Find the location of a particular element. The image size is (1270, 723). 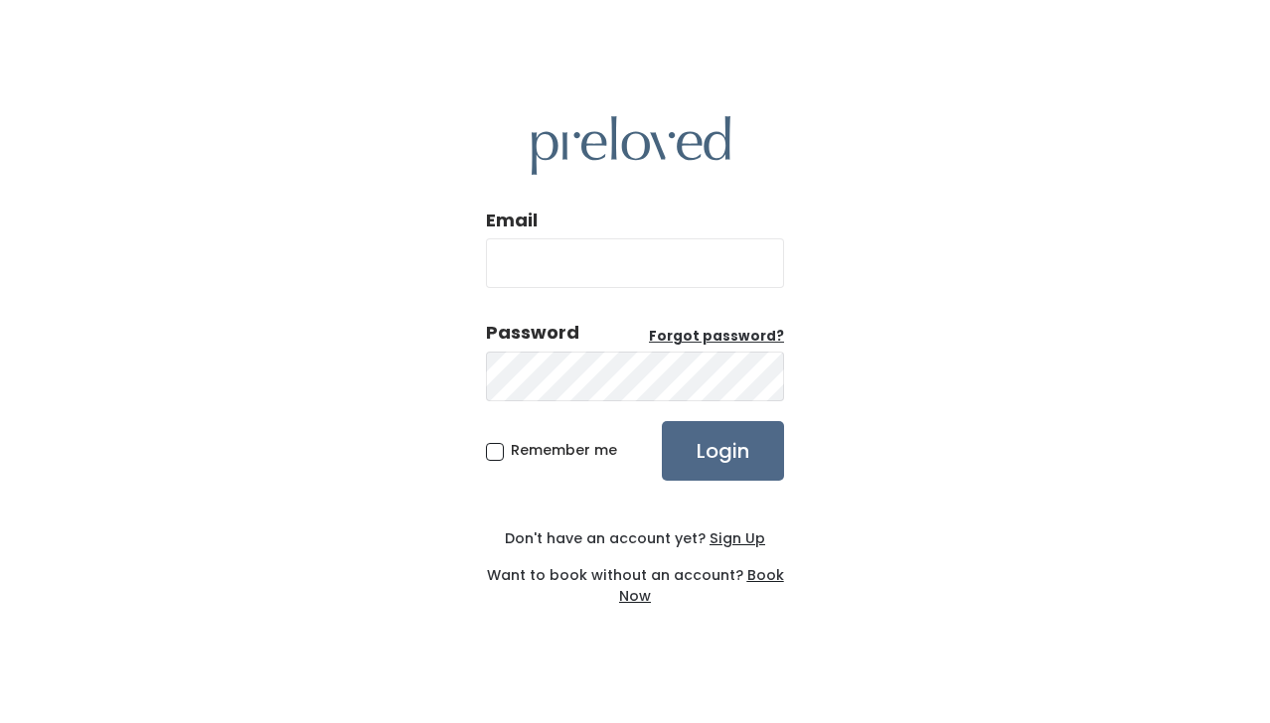

div: Want to book without an account? is located at coordinates (635, 578).